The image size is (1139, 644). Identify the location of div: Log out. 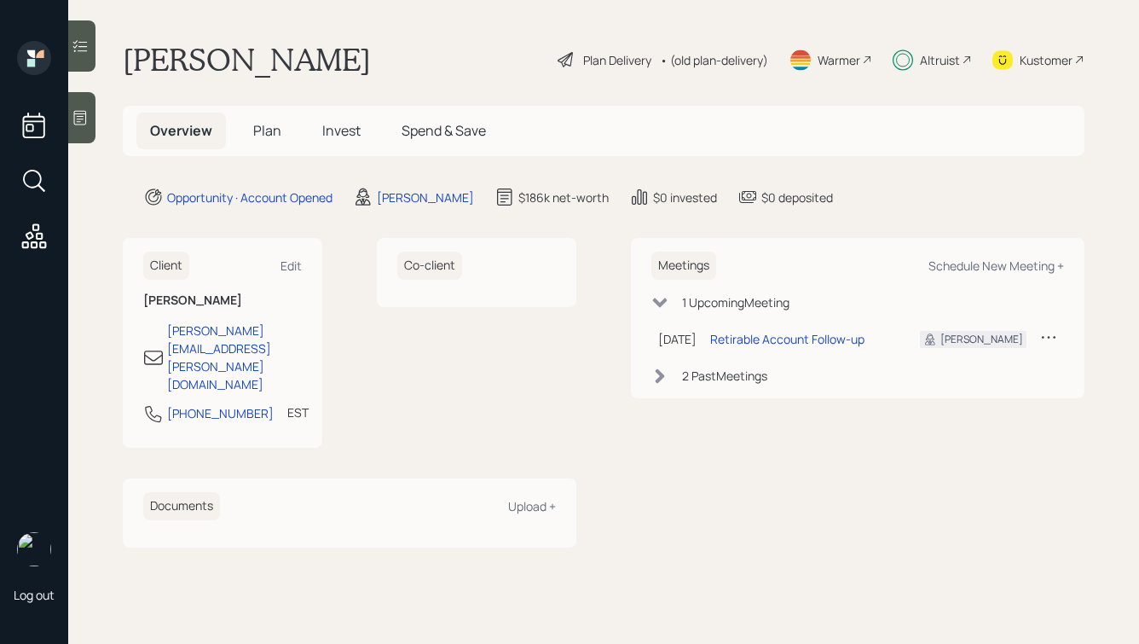
(34, 594).